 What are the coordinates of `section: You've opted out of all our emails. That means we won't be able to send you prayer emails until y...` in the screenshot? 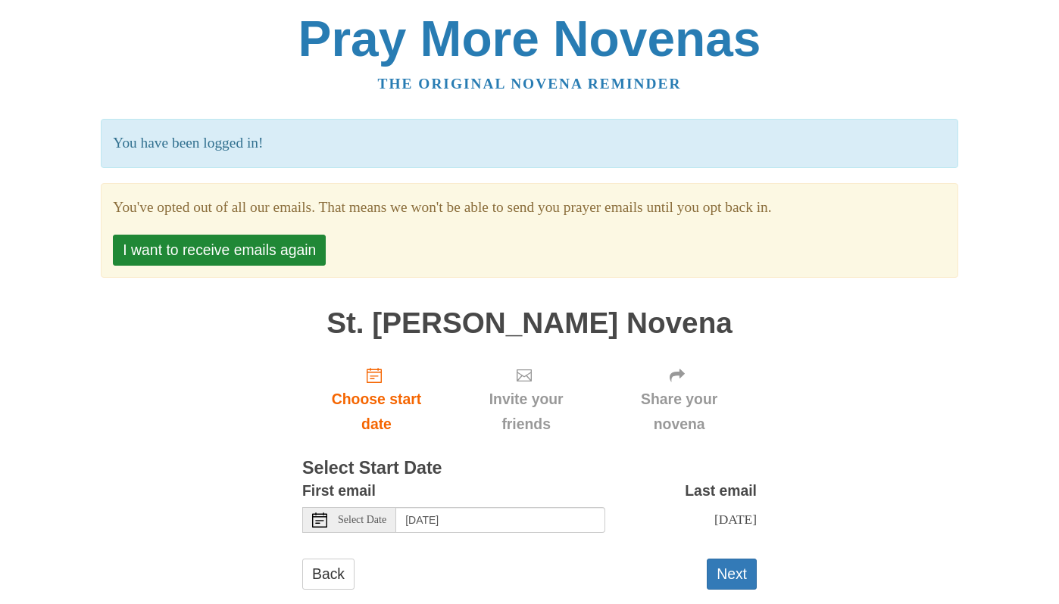 It's located at (529, 208).